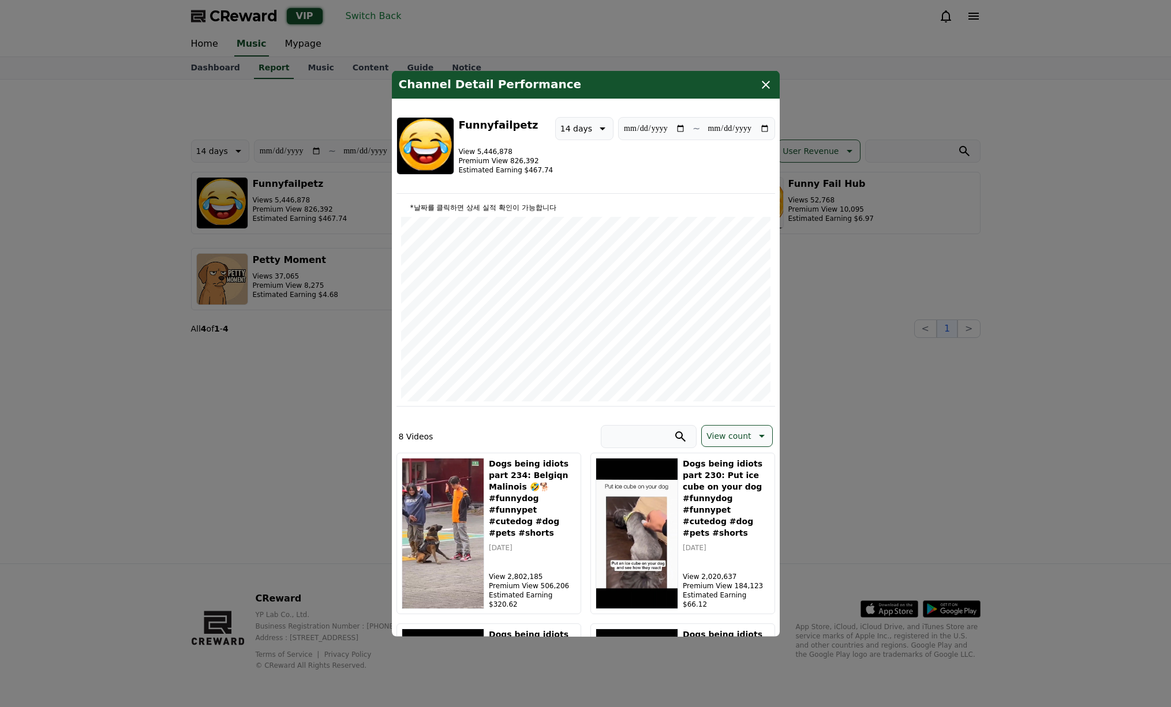 Image resolution: width=1171 pixels, height=707 pixels. What do you see at coordinates (532, 600) in the screenshot?
I see `p: Estimated Earning $320.62` at bounding box center [532, 600].